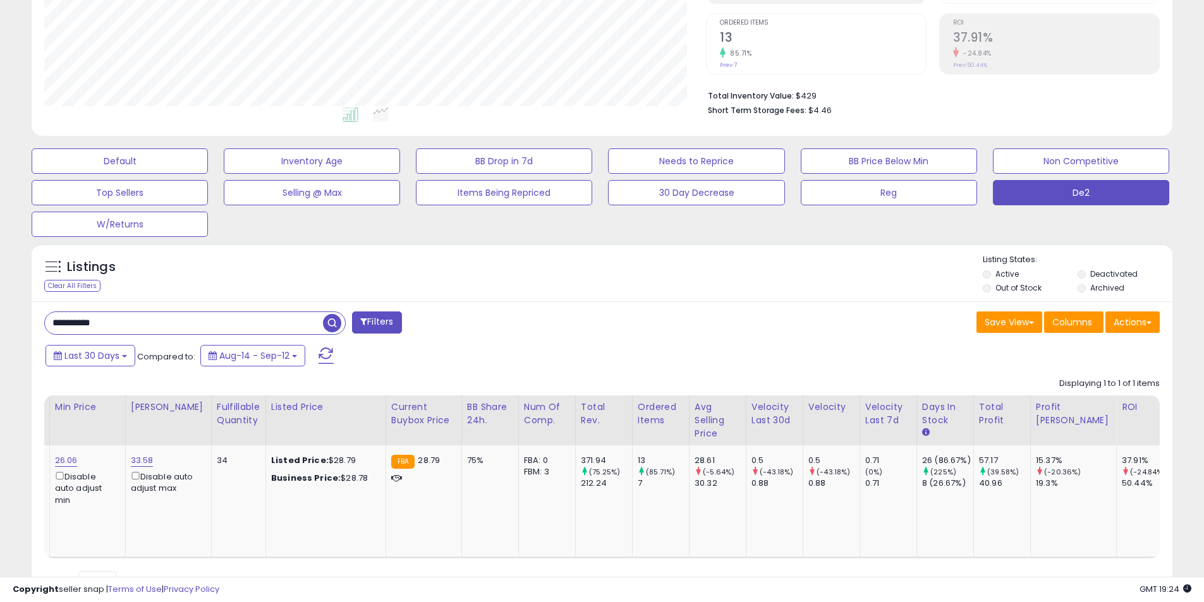  What do you see at coordinates (823, 39) in the screenshot?
I see `h2: 13` at bounding box center [823, 39].